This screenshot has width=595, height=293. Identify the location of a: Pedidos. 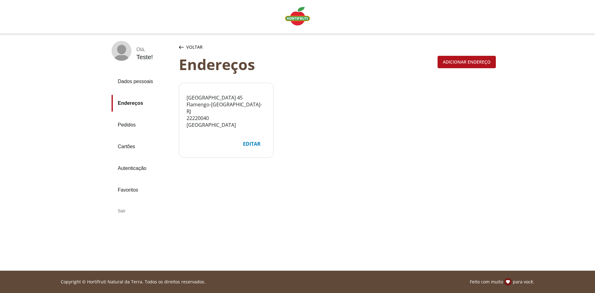
(143, 125).